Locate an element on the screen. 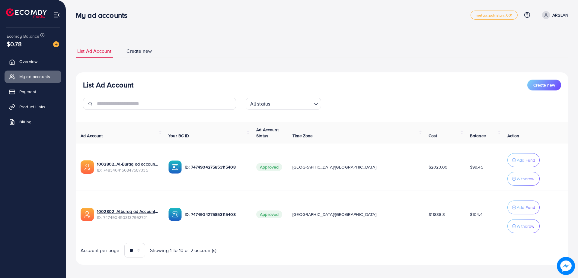  span: $2023.09 is located at coordinates (438, 167).